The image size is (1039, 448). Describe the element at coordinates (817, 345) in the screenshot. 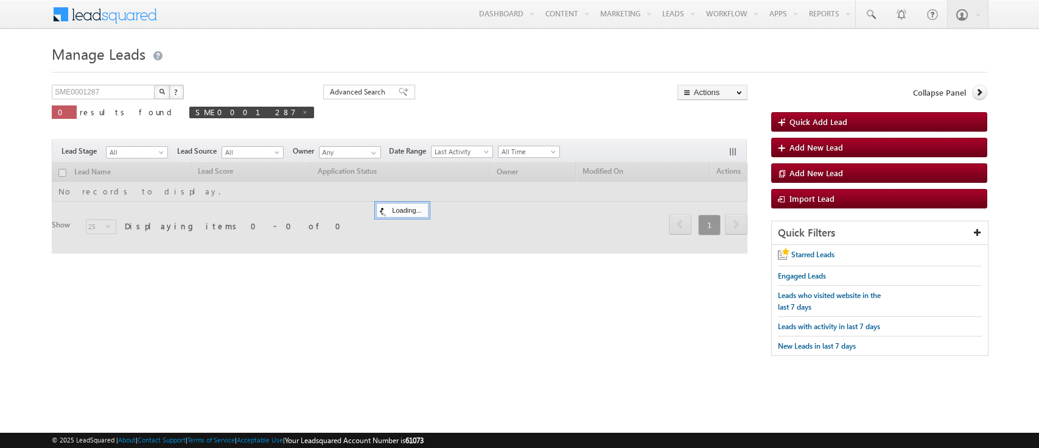

I see `span: New Leads in last 7 days` at that location.